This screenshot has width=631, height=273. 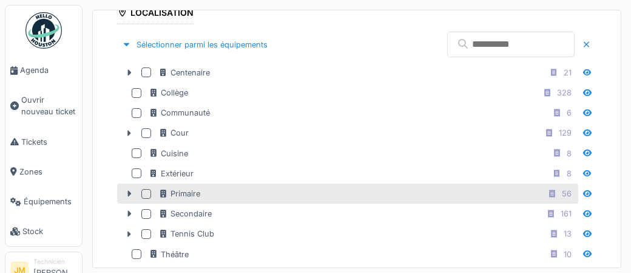 What do you see at coordinates (50, 201) in the screenshot?
I see `span: Équipements` at bounding box center [50, 201].